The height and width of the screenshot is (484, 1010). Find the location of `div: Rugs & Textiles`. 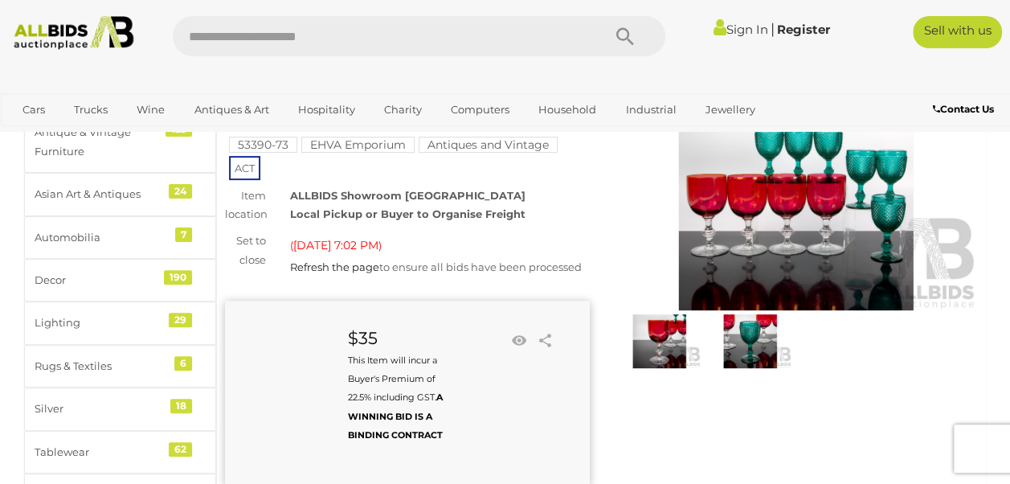

div: Rugs & Textiles is located at coordinates (100, 366).